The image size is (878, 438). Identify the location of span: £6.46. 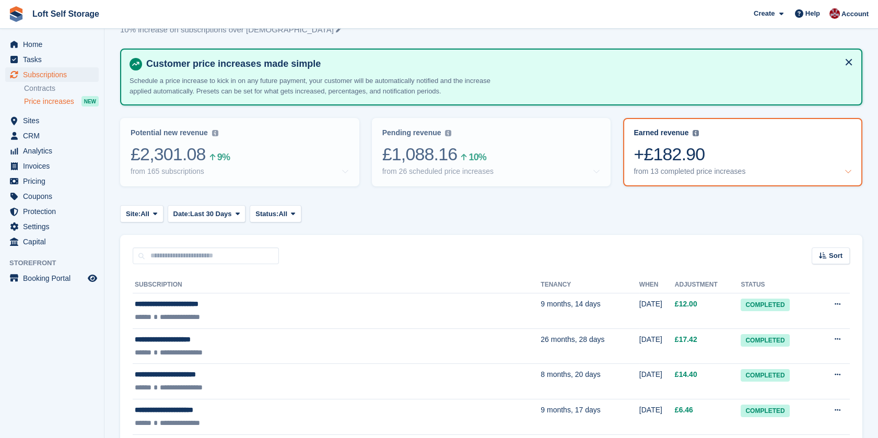
(683, 410).